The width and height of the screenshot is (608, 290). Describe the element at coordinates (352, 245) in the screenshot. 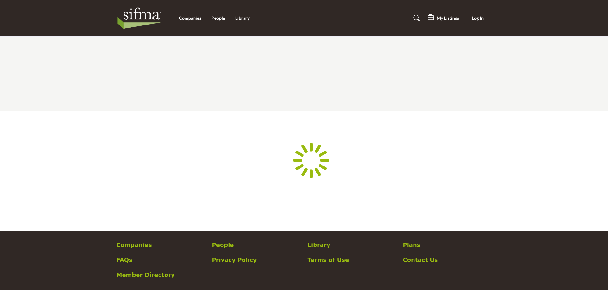

I see `p: Library` at that location.